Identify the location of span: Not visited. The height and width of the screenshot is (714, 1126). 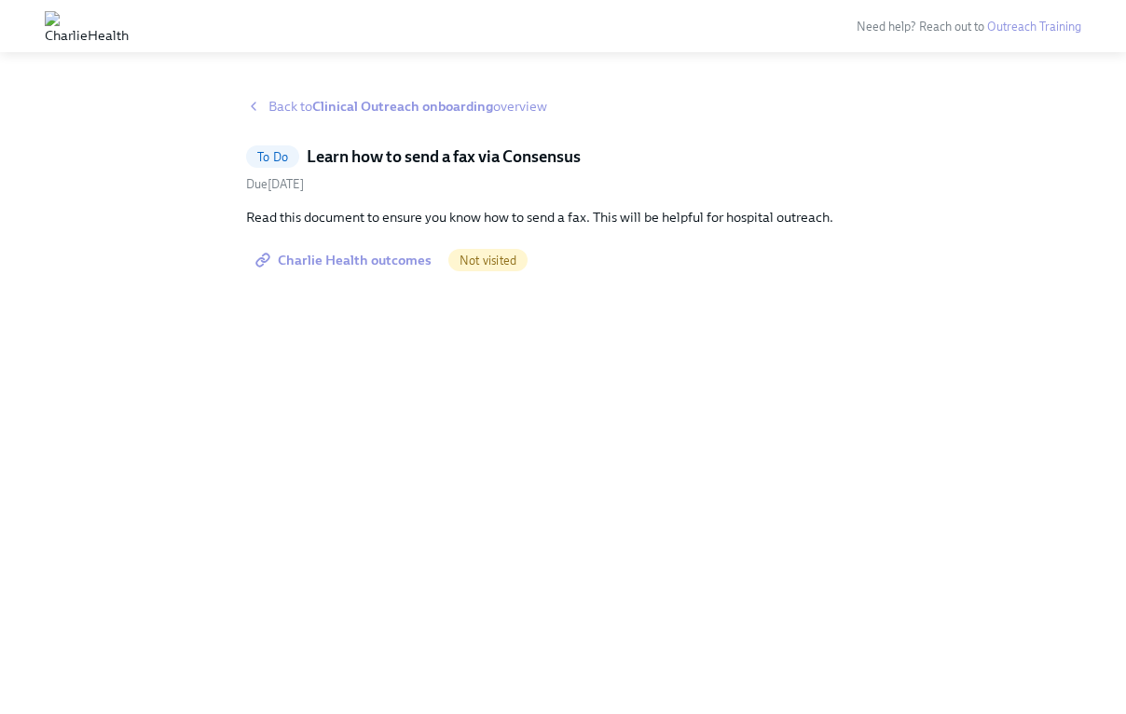
(488, 260).